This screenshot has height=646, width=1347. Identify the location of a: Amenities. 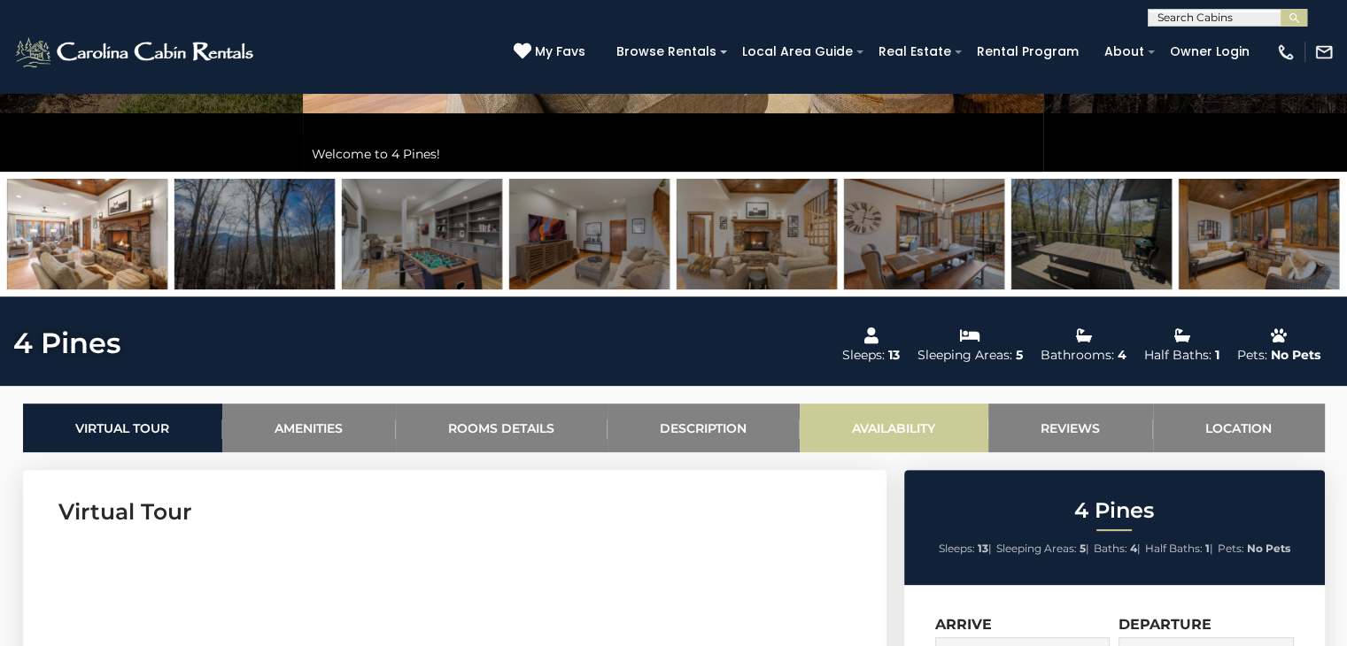
(309, 428).